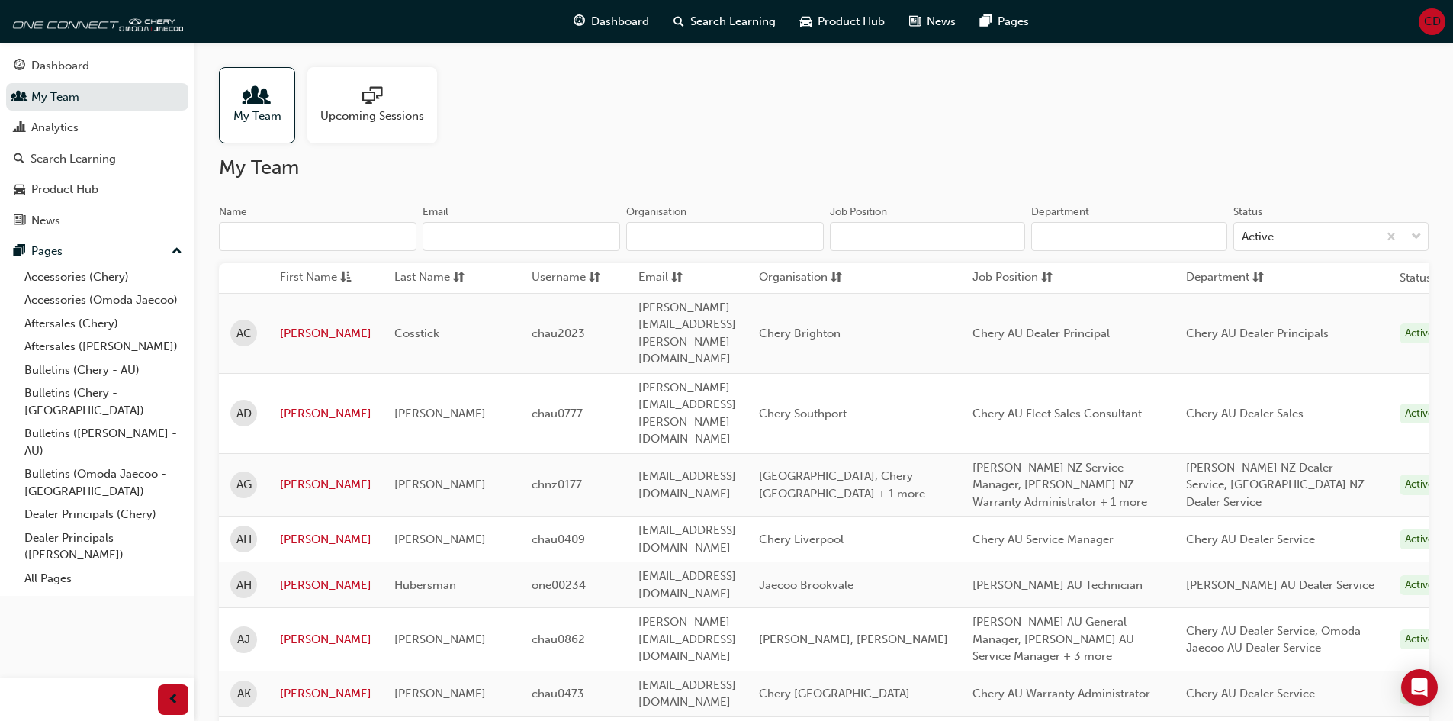  Describe the element at coordinates (416, 333) in the screenshot. I see `span: Cosstick` at that location.